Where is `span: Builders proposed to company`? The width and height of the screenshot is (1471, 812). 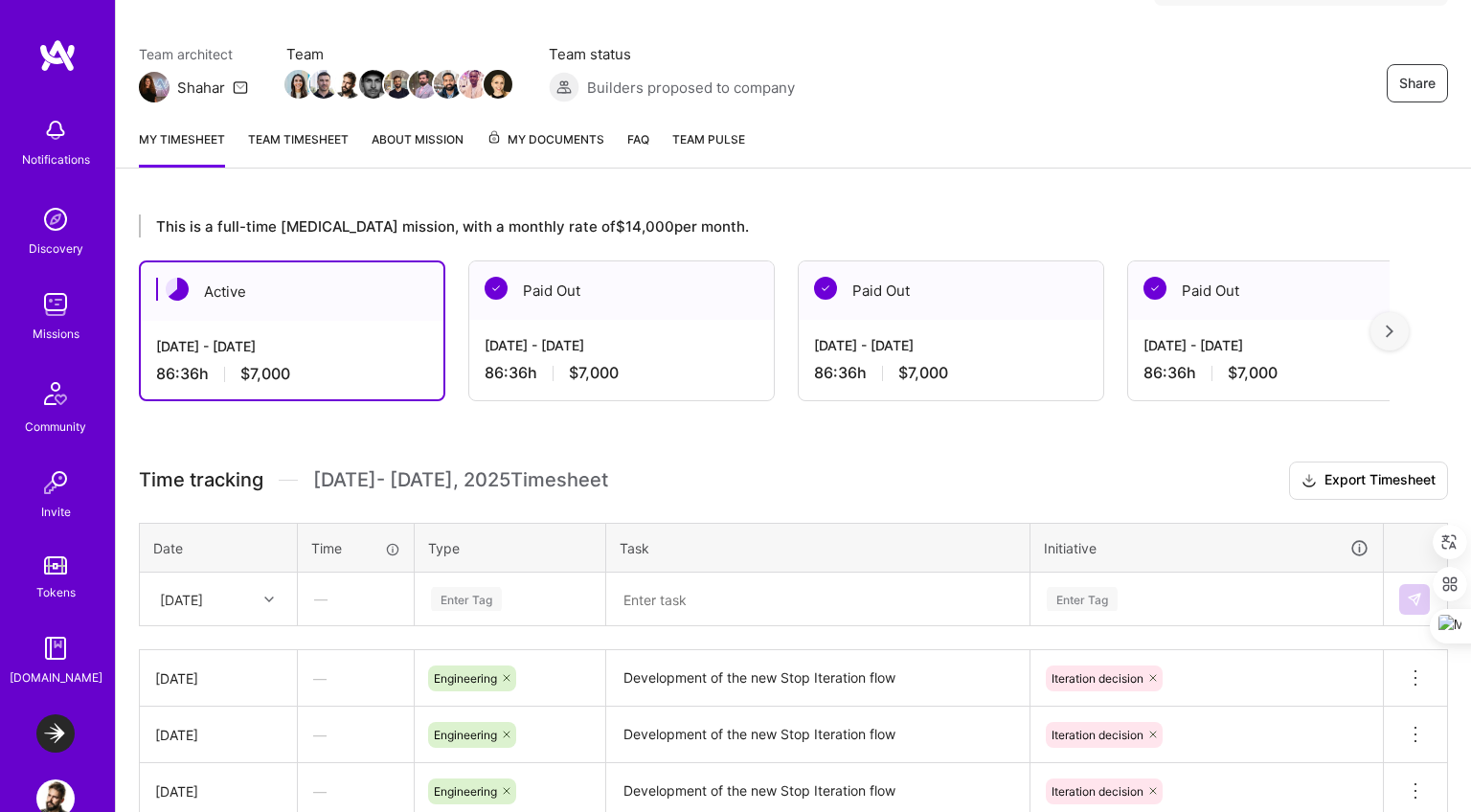
span: Builders proposed to company is located at coordinates (691, 87).